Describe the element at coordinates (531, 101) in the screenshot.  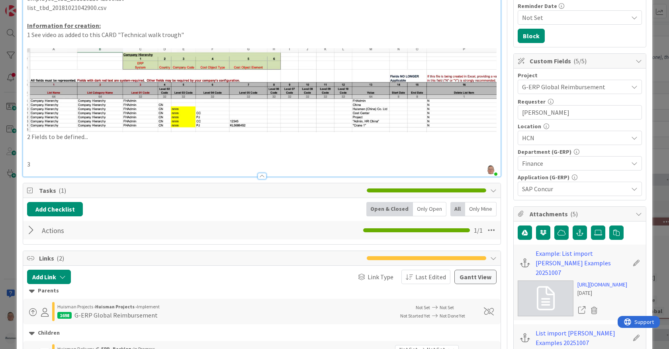
I see `label: Requester` at that location.